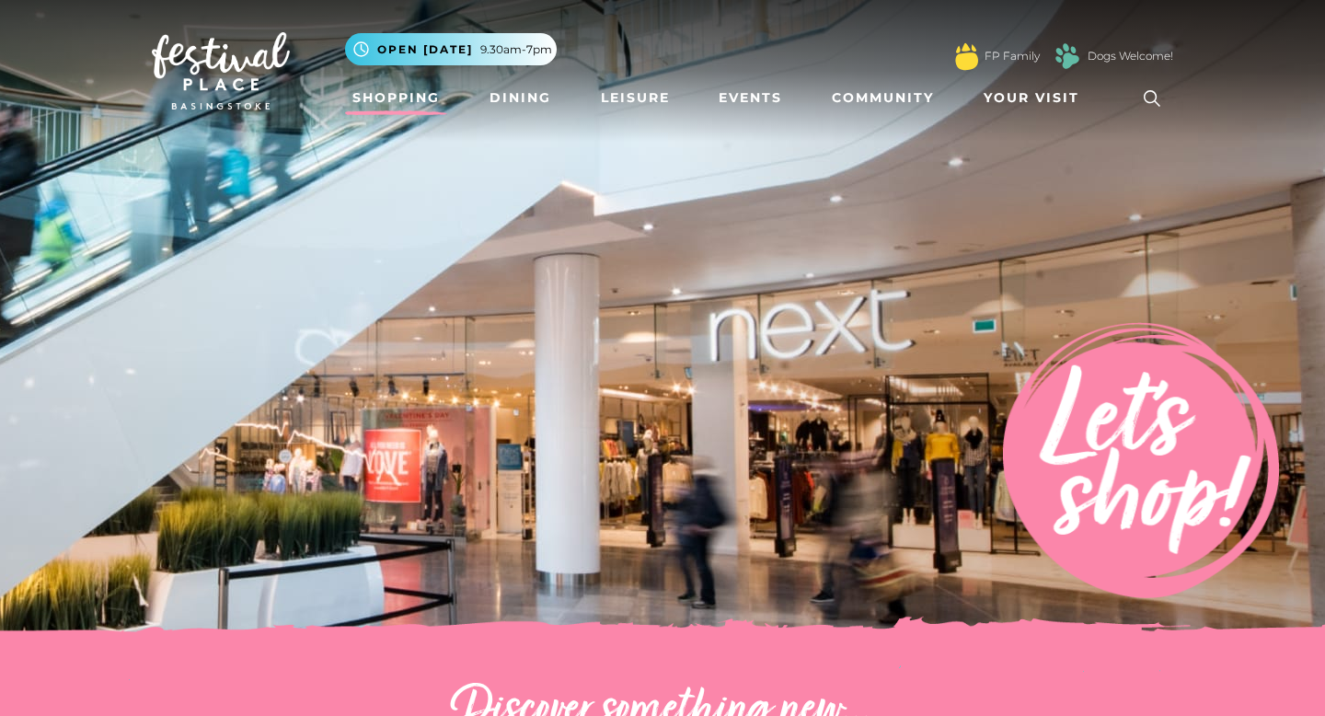  I want to click on a: Shopping, so click(396, 98).